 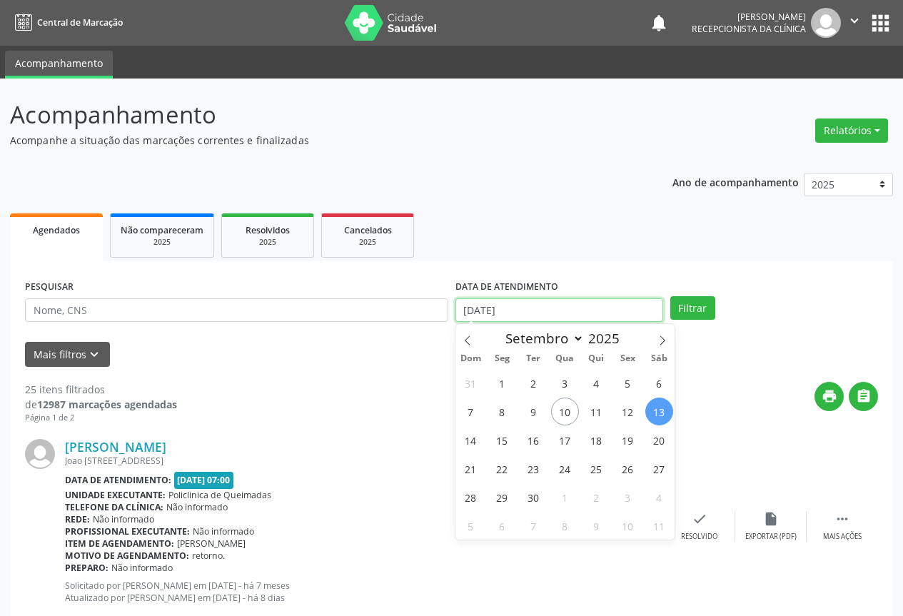 What do you see at coordinates (596, 440) in the screenshot?
I see `span: Setembro 18, 2025` at bounding box center [596, 440].